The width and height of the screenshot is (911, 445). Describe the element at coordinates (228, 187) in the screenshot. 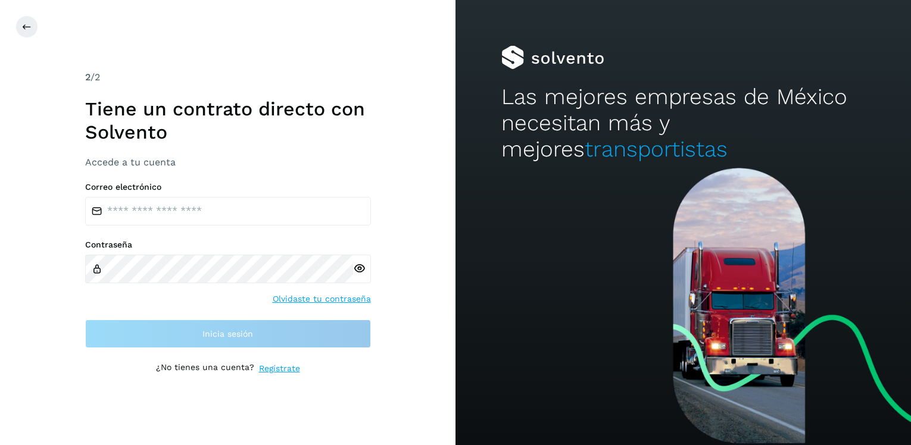

I see `label: Correo electrónico` at that location.